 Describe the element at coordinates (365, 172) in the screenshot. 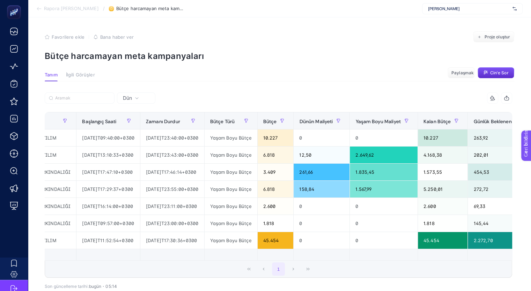

I see `font: 1.835,45` at that location.